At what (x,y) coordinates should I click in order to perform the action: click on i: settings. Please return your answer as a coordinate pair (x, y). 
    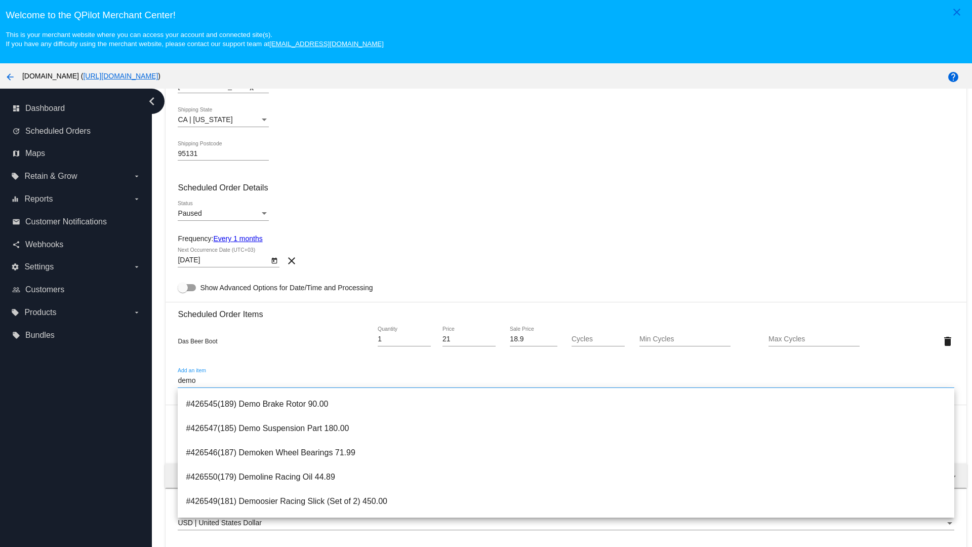
    Looking at the image, I should click on (15, 267).